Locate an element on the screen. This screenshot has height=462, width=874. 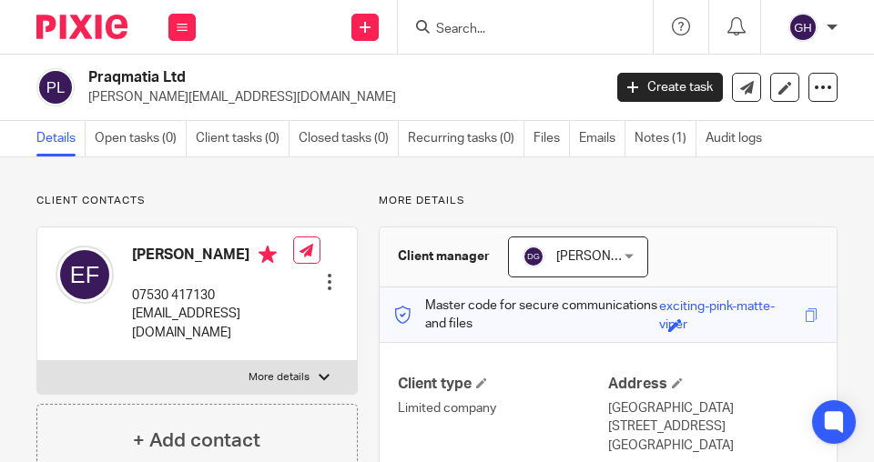
a: Files is located at coordinates (552, 138).